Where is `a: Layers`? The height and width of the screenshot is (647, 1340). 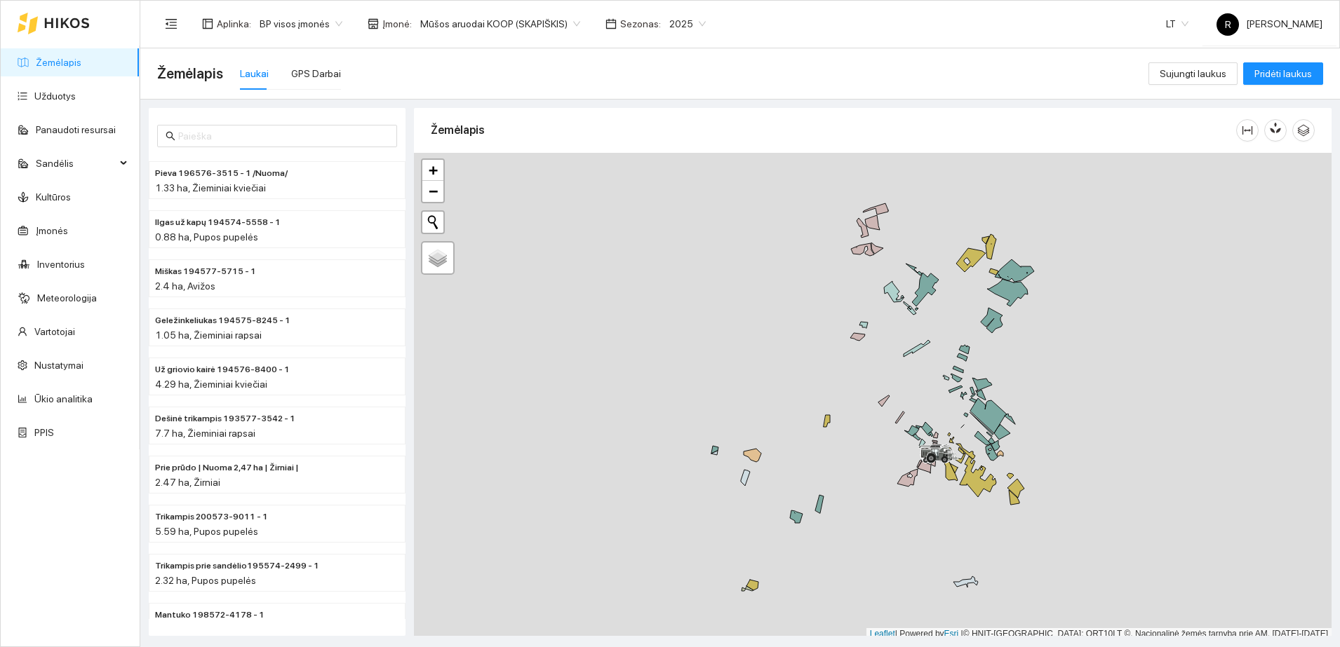 a: Layers is located at coordinates (438, 258).